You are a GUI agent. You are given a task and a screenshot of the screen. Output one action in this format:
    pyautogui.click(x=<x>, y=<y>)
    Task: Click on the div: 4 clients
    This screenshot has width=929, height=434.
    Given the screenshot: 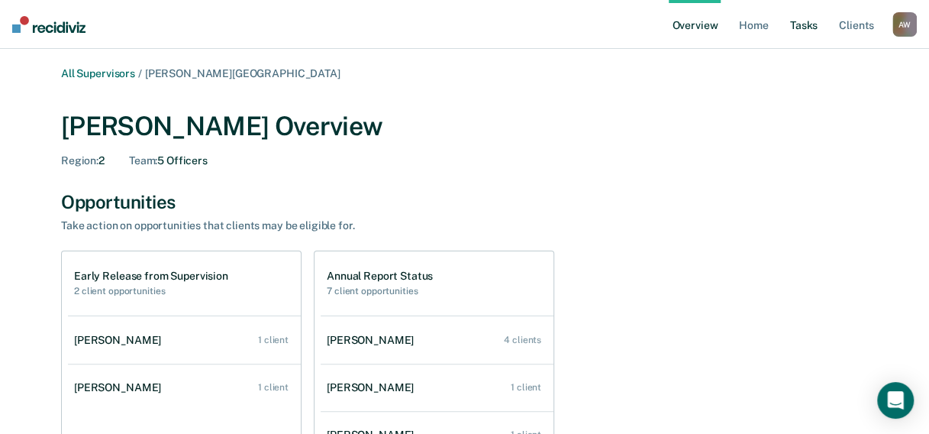 What is the action you would take?
    pyautogui.click(x=522, y=340)
    